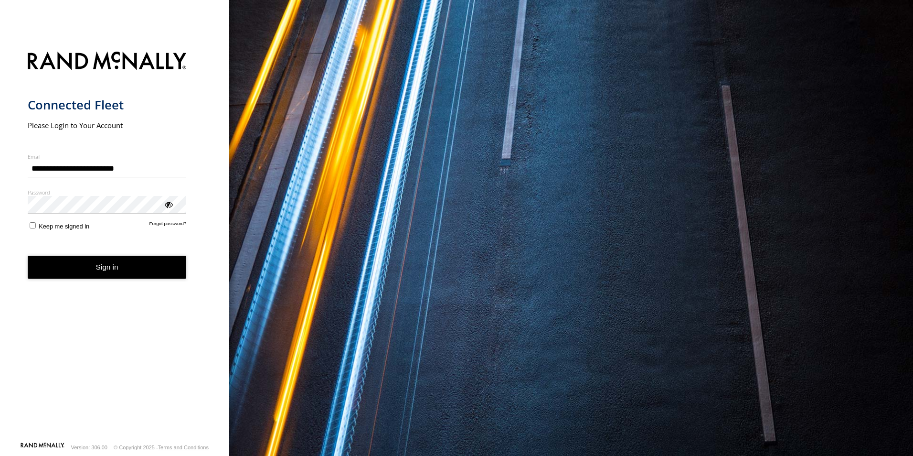 The height and width of the screenshot is (456, 913). Describe the element at coordinates (107, 192) in the screenshot. I see `label: Password` at that location.